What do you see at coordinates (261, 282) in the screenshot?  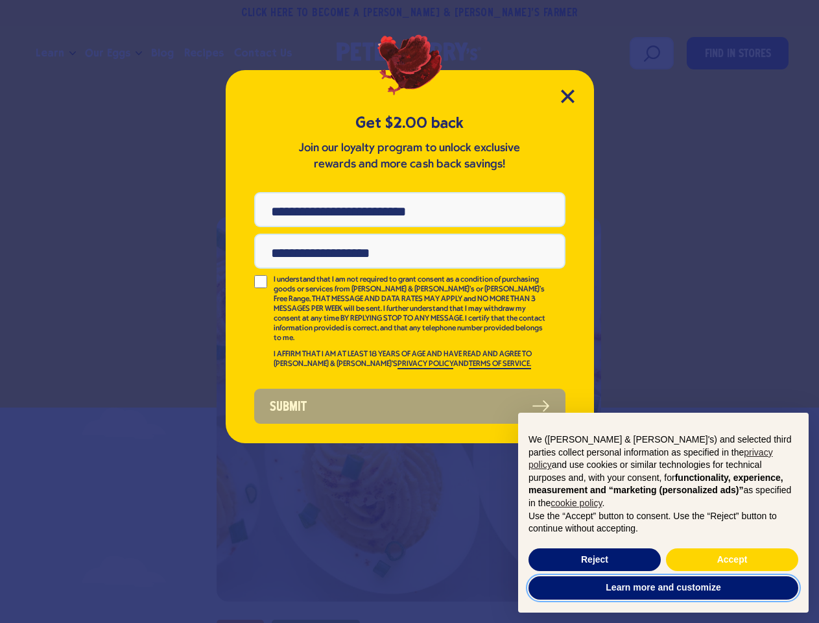 I see `input: I understand that I am not required to grant consent as a condition of purchasing goods or servic...` at bounding box center [261, 282].